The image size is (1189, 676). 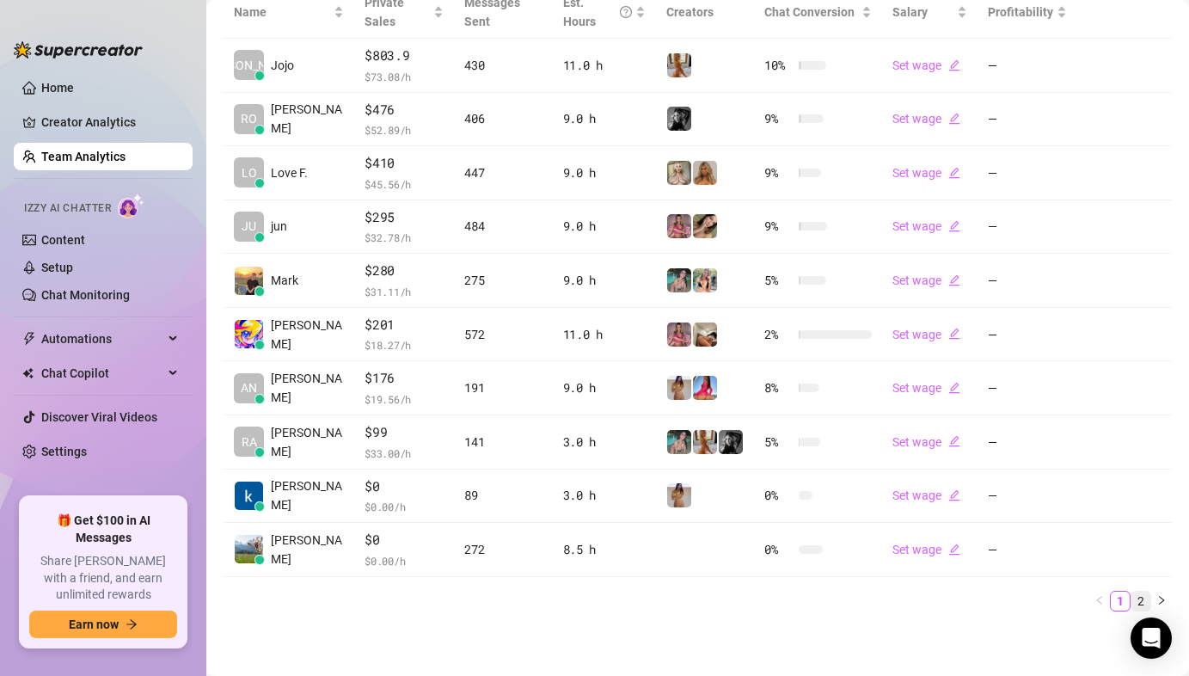 What do you see at coordinates (503, 226) in the screenshot?
I see `div: 484` at bounding box center [503, 226].